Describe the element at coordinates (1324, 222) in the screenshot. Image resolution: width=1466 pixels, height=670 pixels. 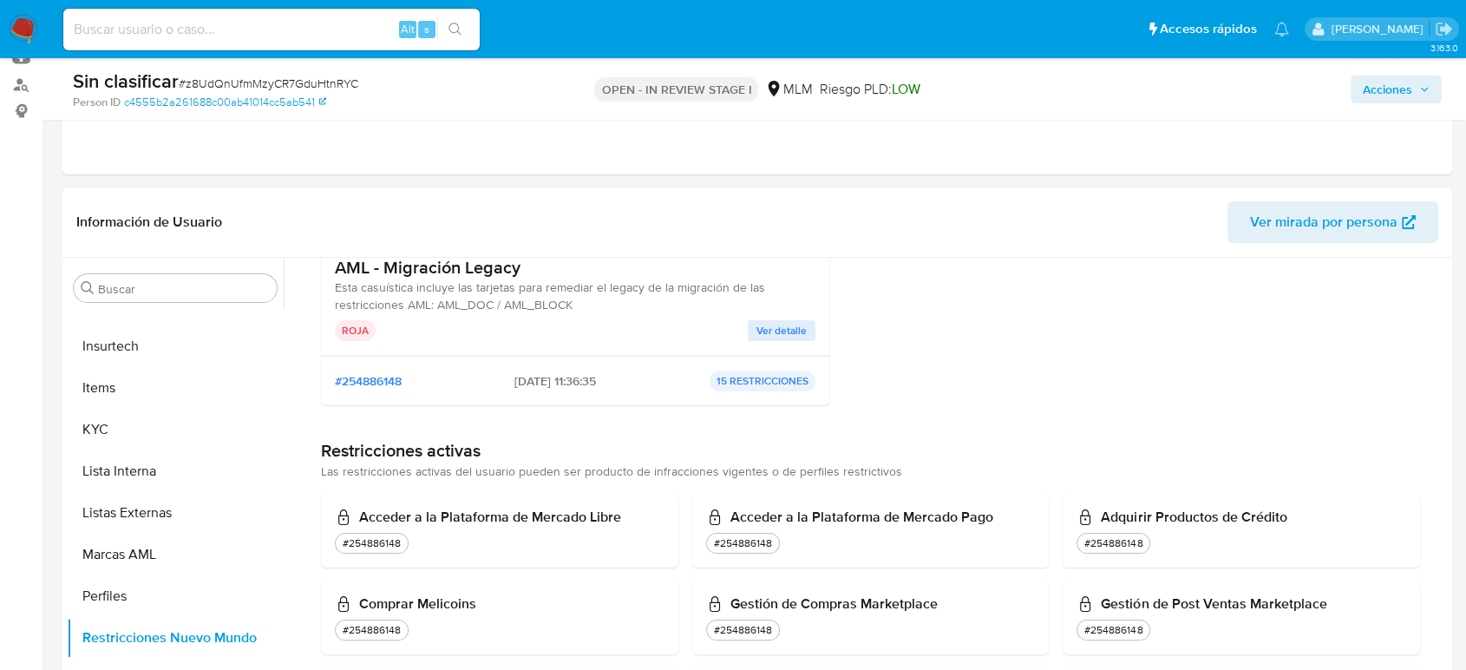
I see `span: Ver mirada por persona` at that location.